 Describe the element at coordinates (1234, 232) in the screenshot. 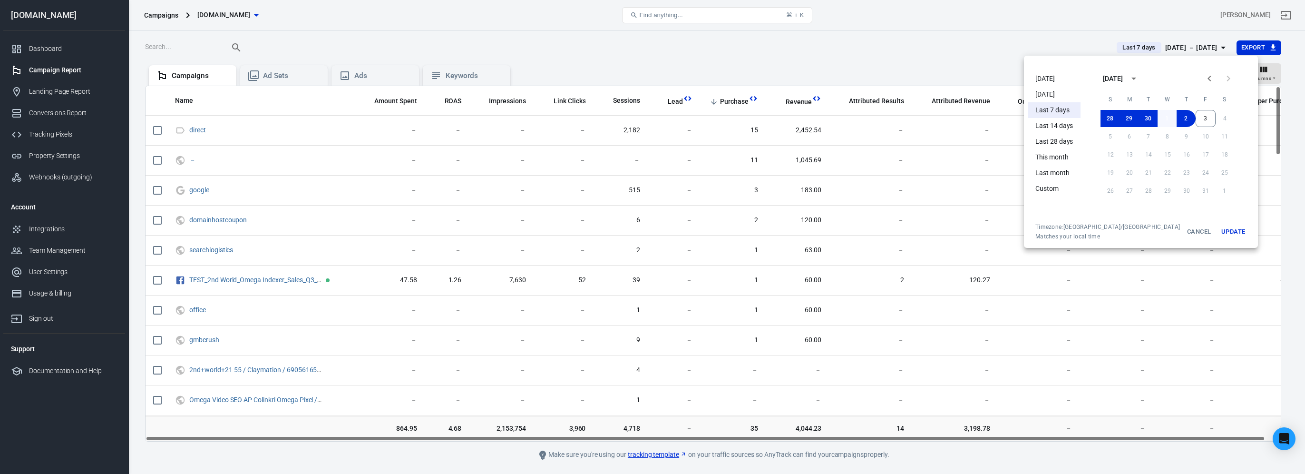

I see `button: Update` at that location.